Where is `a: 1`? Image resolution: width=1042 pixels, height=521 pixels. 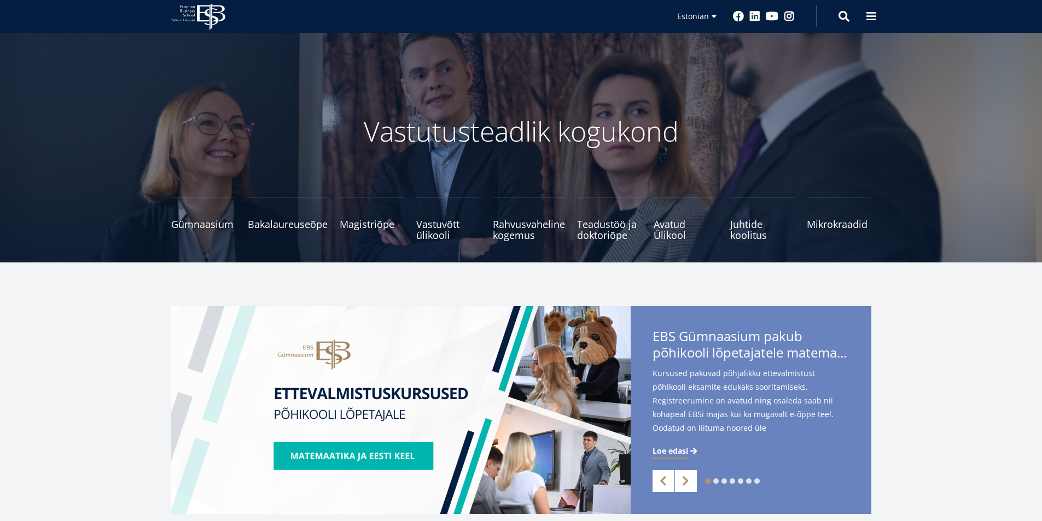
a: 1 is located at coordinates (708, 481).